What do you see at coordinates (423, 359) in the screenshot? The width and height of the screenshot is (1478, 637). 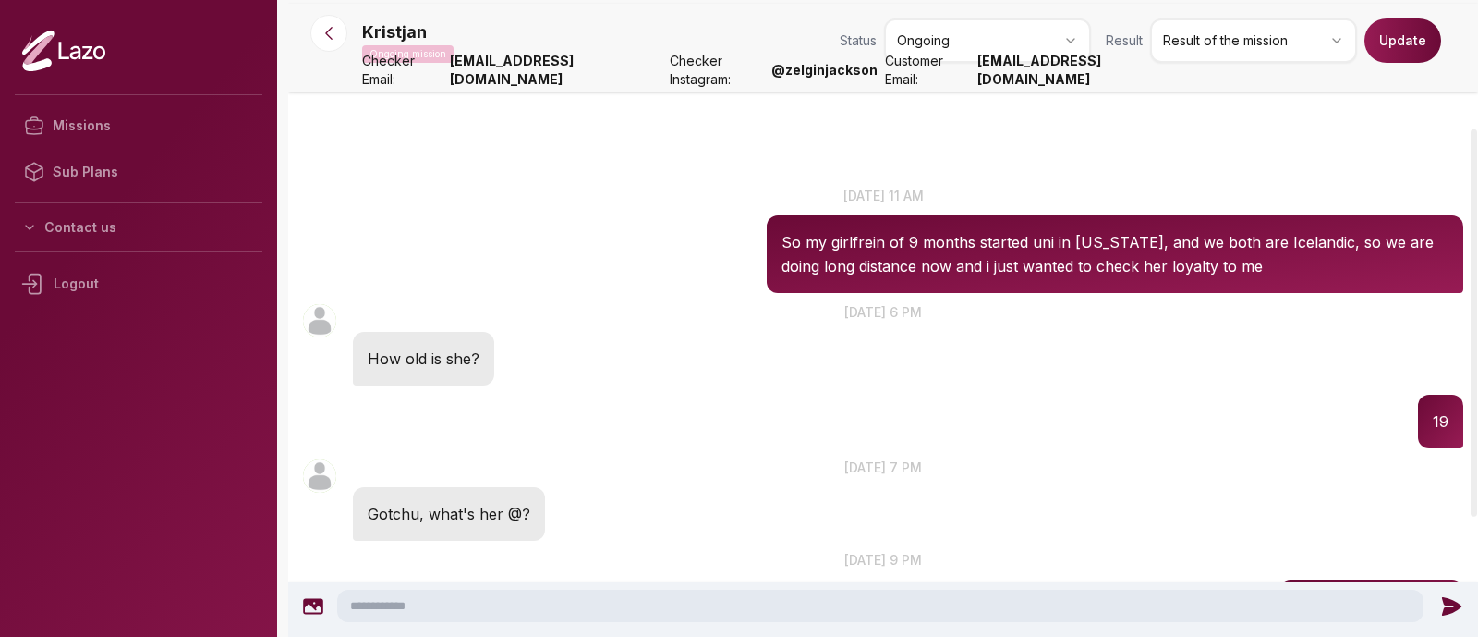 I see `p: How old is she?` at bounding box center [423, 359].